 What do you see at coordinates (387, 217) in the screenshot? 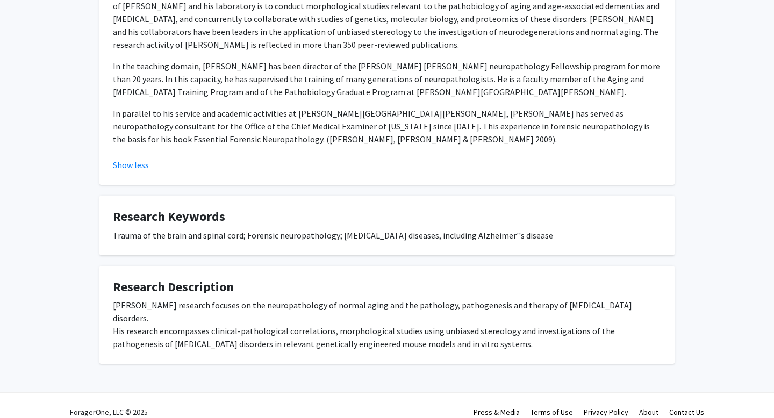
I see `h4: Research Keywords` at bounding box center [387, 217].